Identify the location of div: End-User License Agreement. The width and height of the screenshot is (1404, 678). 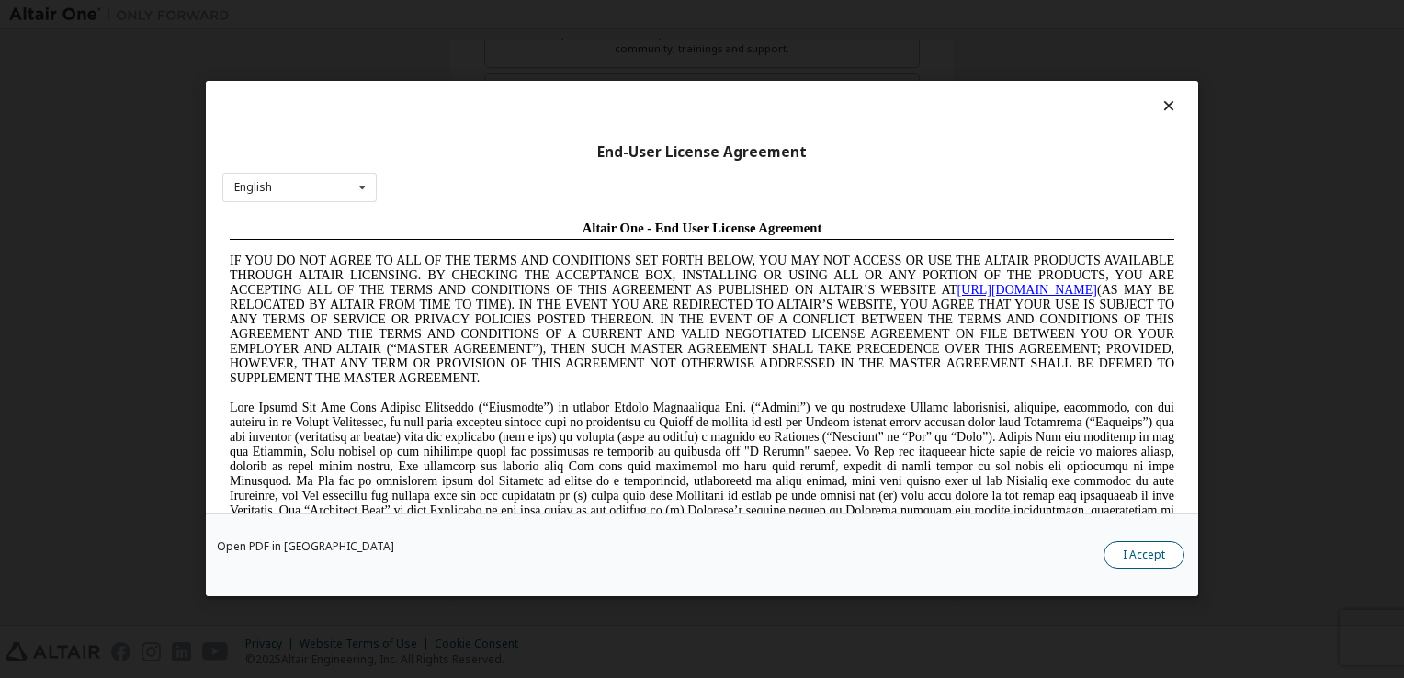
(702, 153).